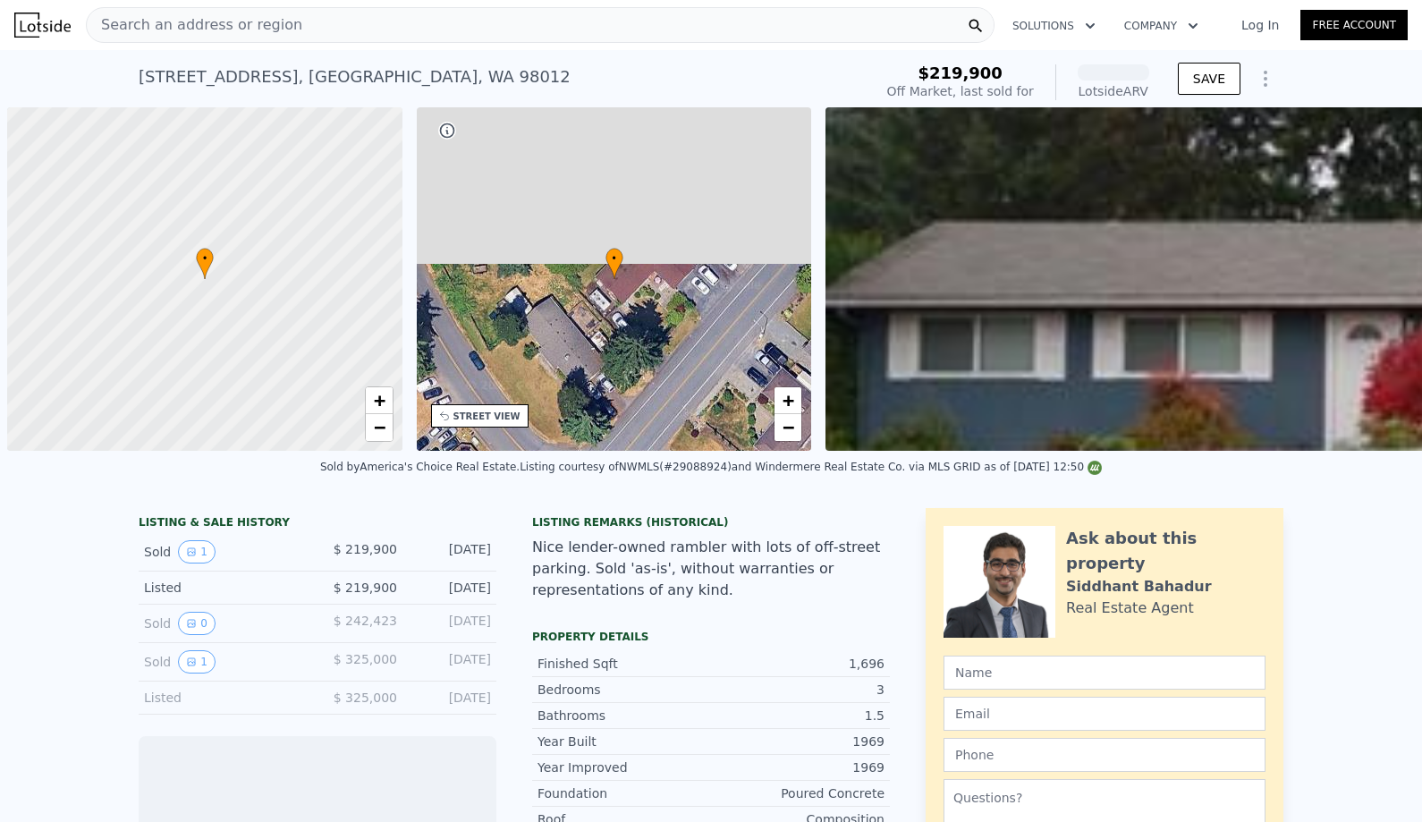  What do you see at coordinates (486, 416) in the screenshot?
I see `div: STREET VIEW` at bounding box center [486, 416].